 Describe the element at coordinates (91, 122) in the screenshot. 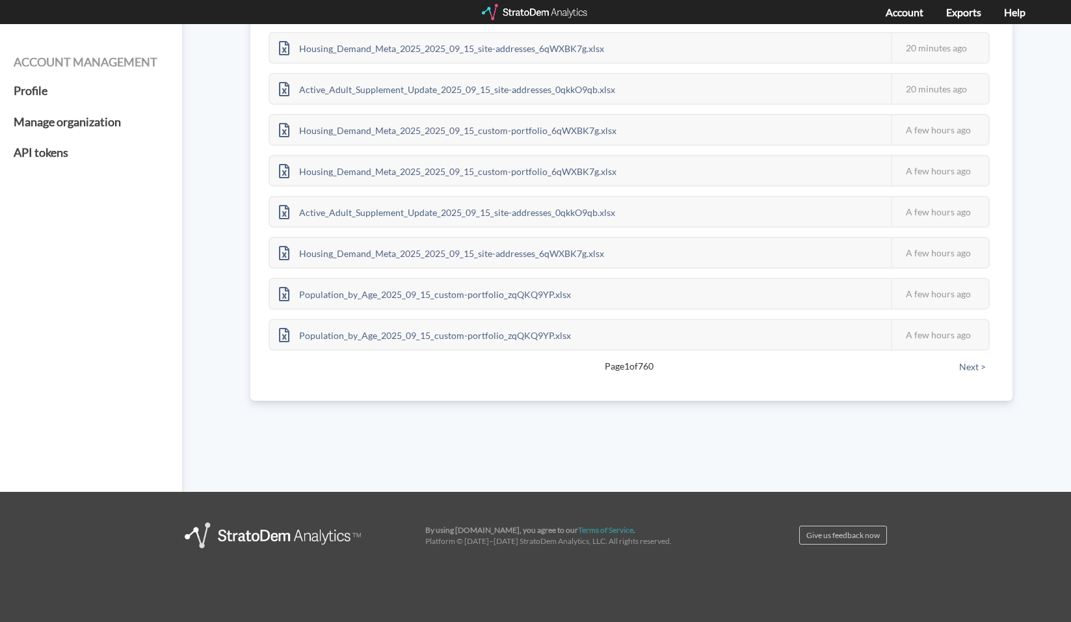

I see `a: Manage organization` at that location.